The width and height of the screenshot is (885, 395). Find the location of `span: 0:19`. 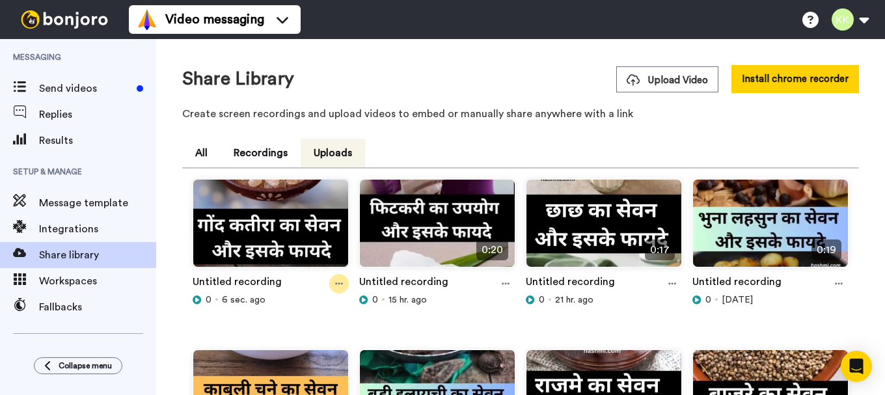

span: 0:19 is located at coordinates (826, 250).